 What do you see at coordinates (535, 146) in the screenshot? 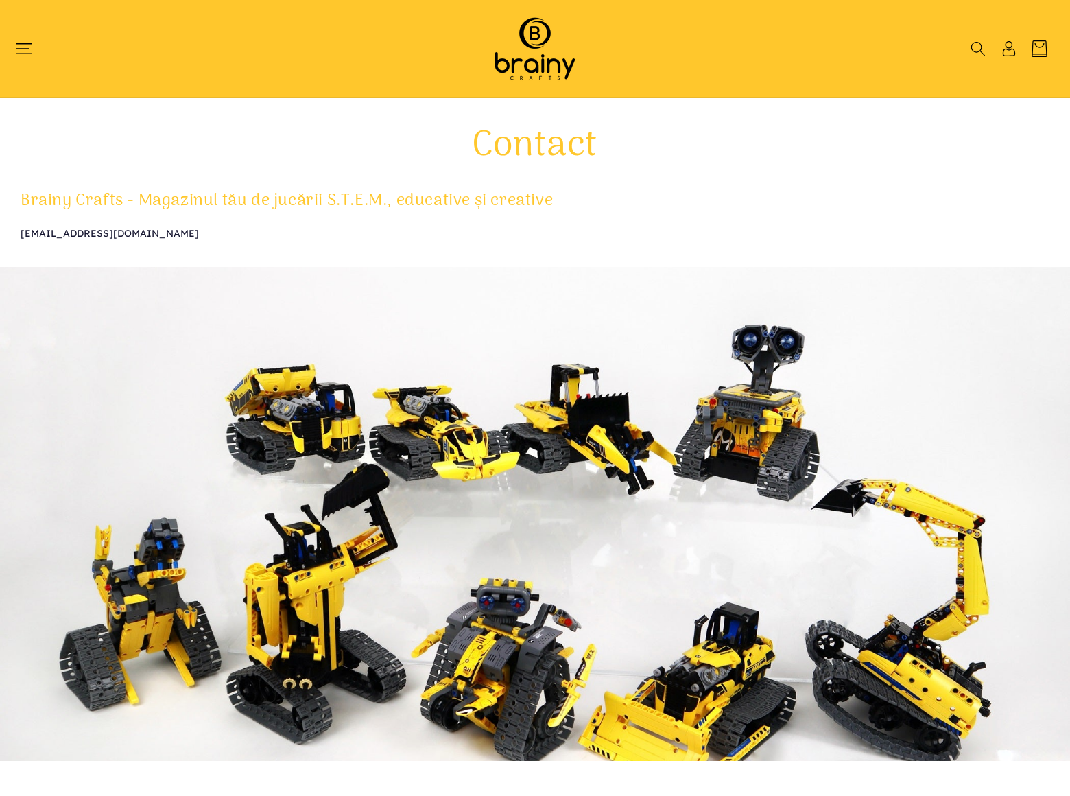
I see `h1: Contact` at bounding box center [535, 146].